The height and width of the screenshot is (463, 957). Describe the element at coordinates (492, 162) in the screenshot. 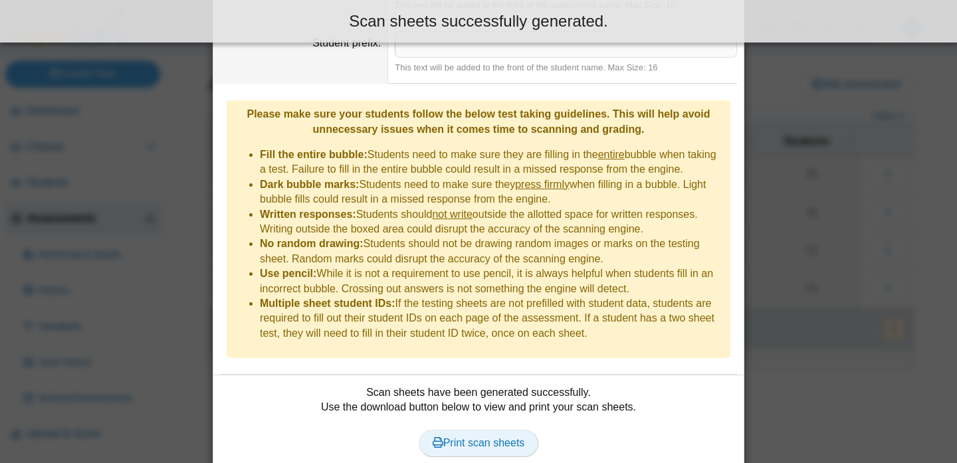

I see `li: Students need to make sure they are filling in the bubble when taking a test. Failure to fill in ...` at that location.